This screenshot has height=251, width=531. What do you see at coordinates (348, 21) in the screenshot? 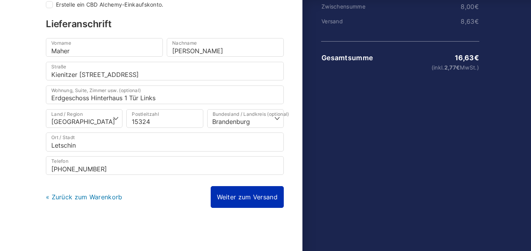
I see `th: Versand` at bounding box center [348, 21].